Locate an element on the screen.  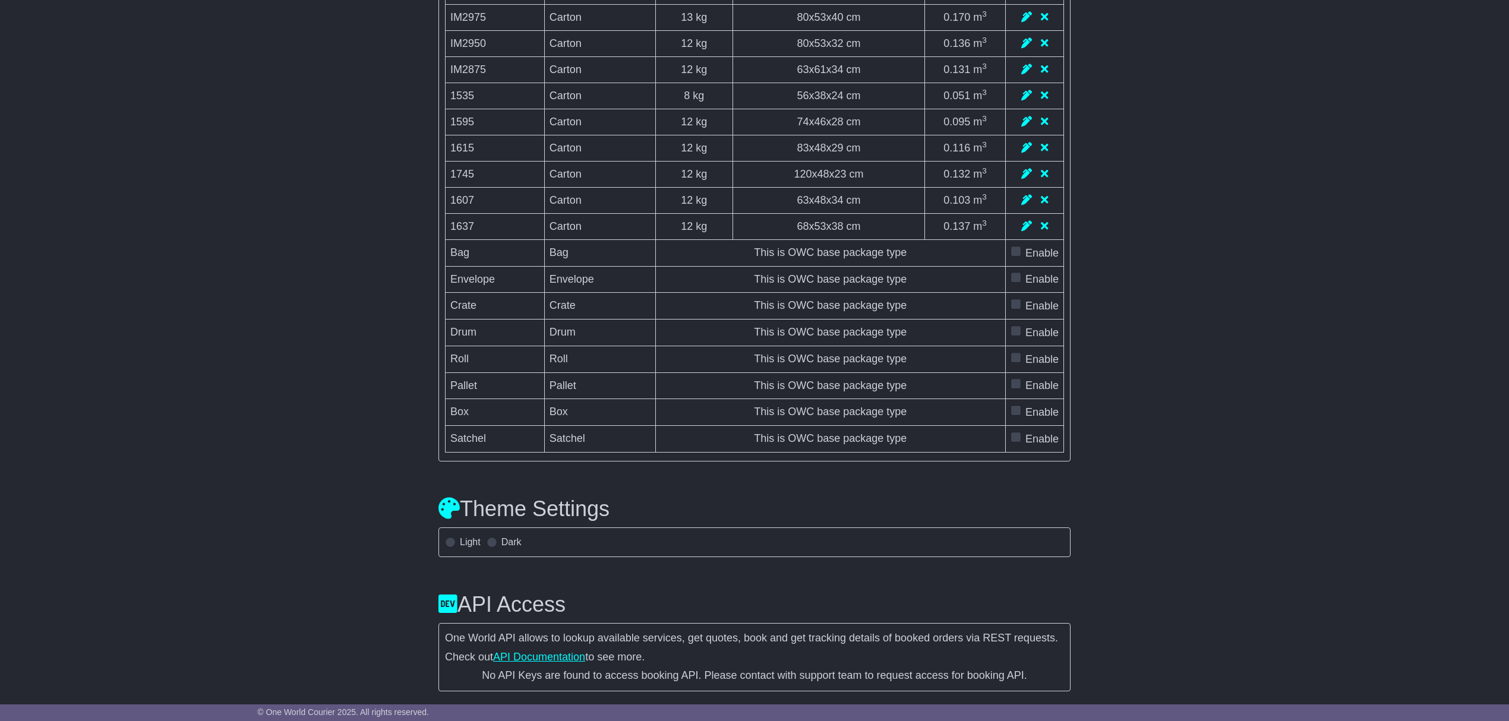
h3: Theme Settings is located at coordinates (754, 509).